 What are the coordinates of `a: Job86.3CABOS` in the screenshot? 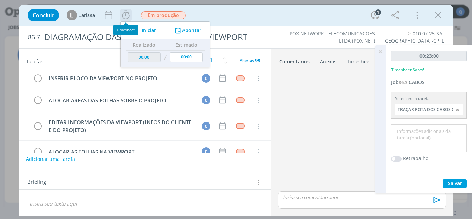 It's located at (408, 82).